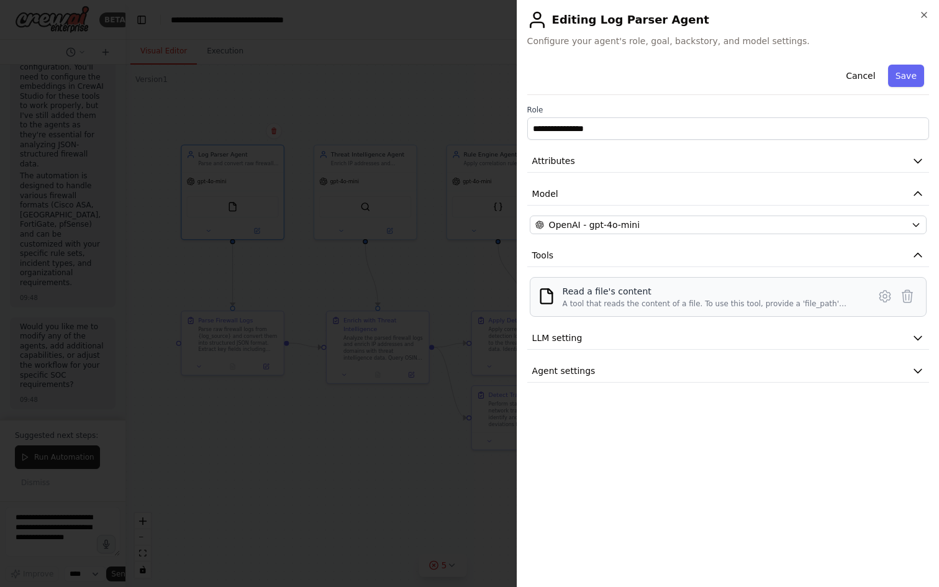 The height and width of the screenshot is (587, 939). Describe the element at coordinates (728, 110) in the screenshot. I see `label: Role` at that location.